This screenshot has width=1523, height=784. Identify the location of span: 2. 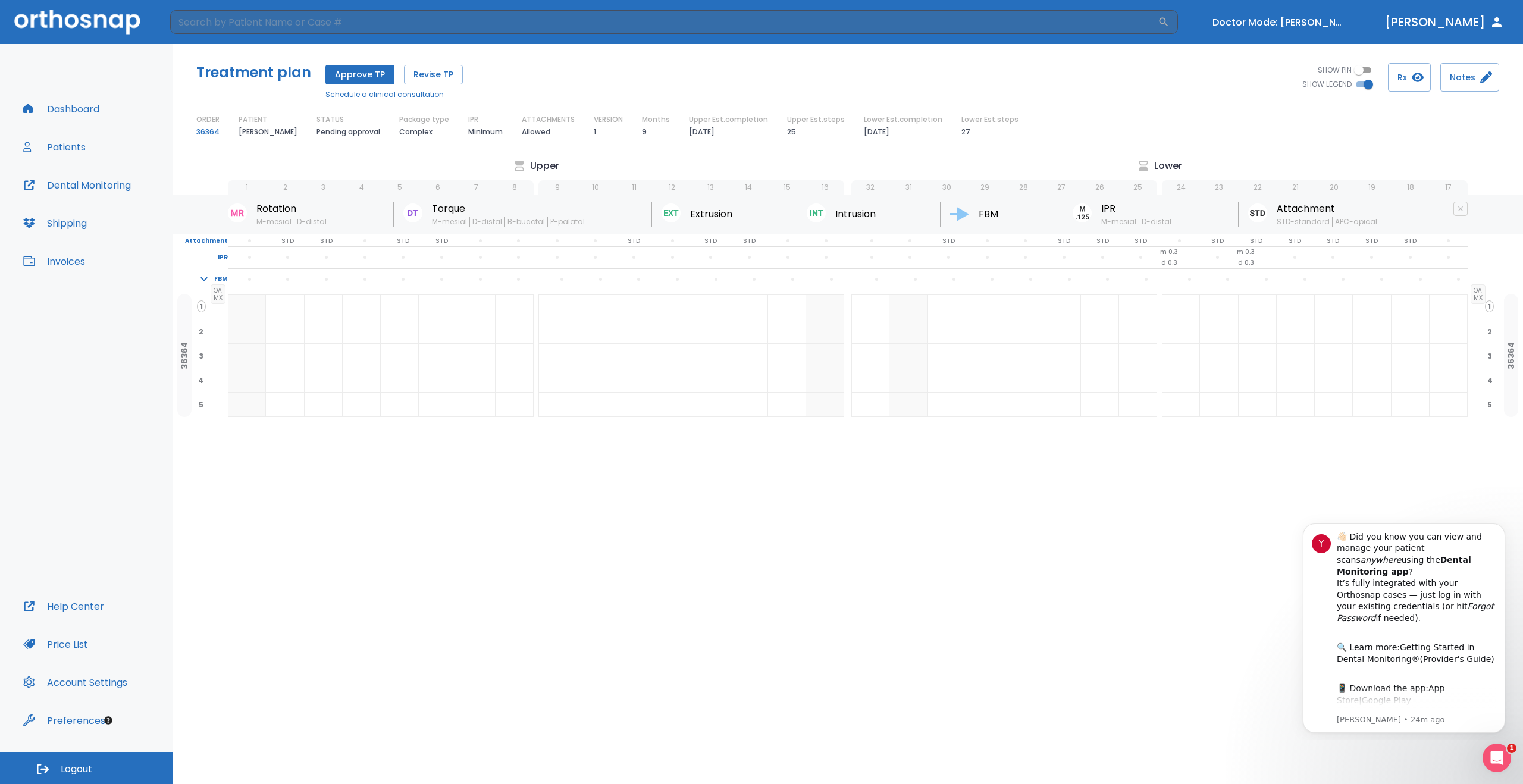
(1490, 331).